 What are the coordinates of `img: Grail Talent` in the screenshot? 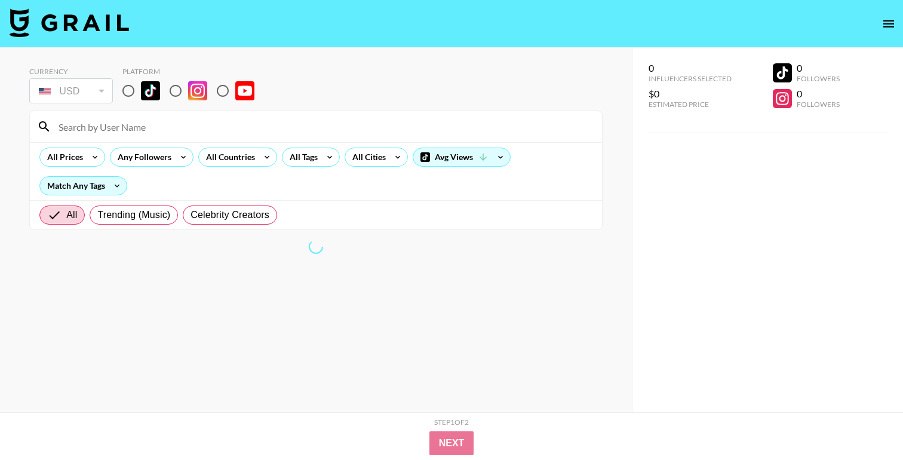 It's located at (69, 23).